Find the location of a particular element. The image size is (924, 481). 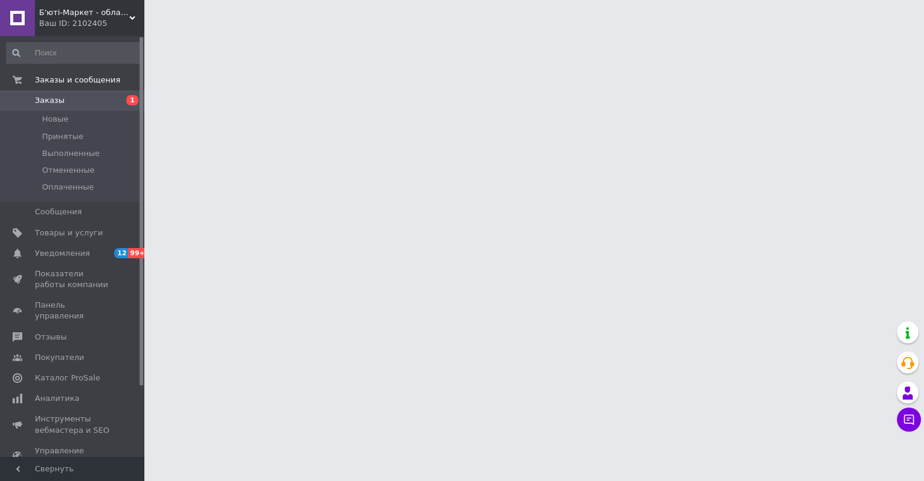

span: Заказы и сообщения is located at coordinates (78, 80).